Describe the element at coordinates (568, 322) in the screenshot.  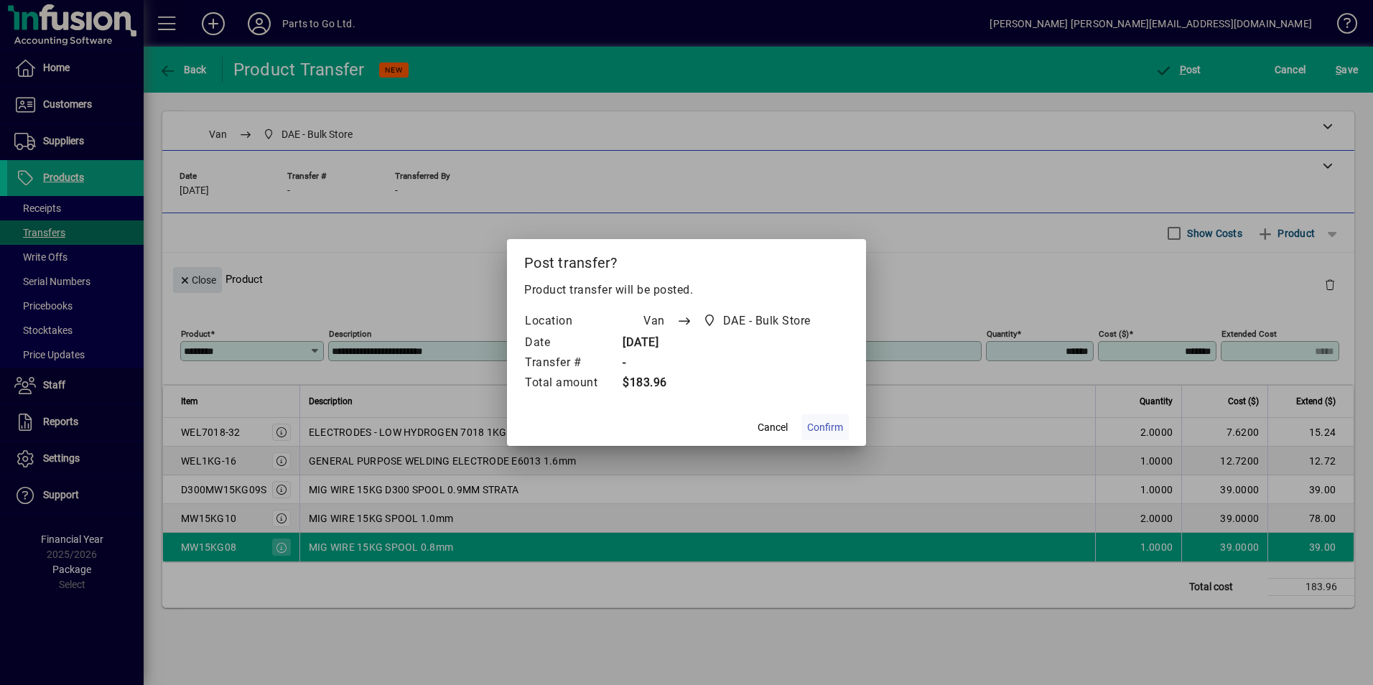
I see `td: Location` at that location.